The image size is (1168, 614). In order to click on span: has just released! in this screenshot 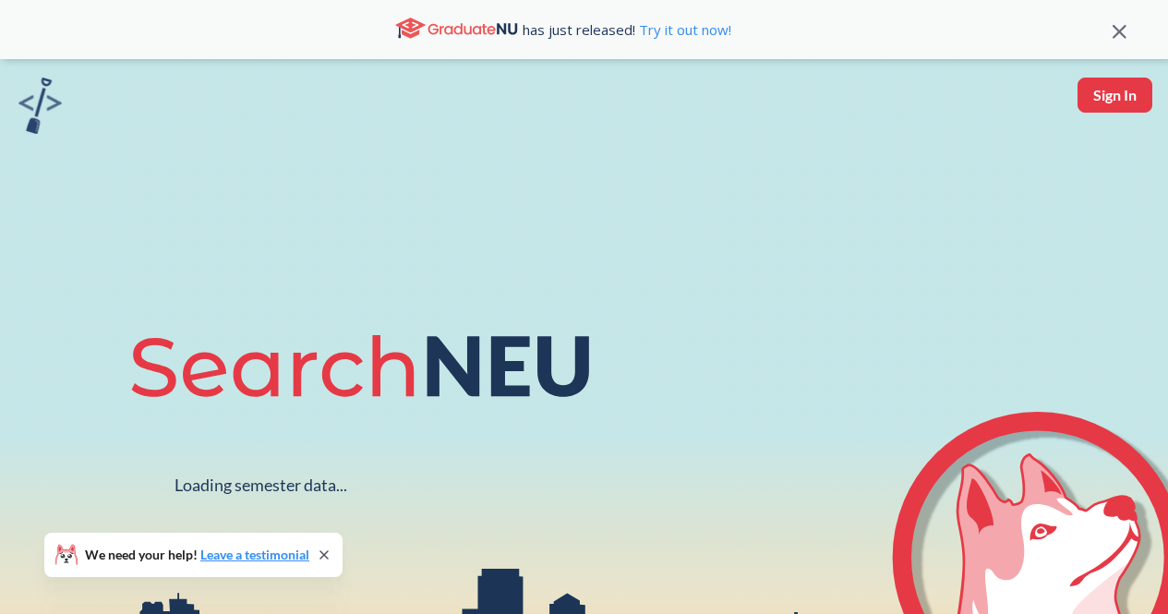, I will do `click(627, 30)`.